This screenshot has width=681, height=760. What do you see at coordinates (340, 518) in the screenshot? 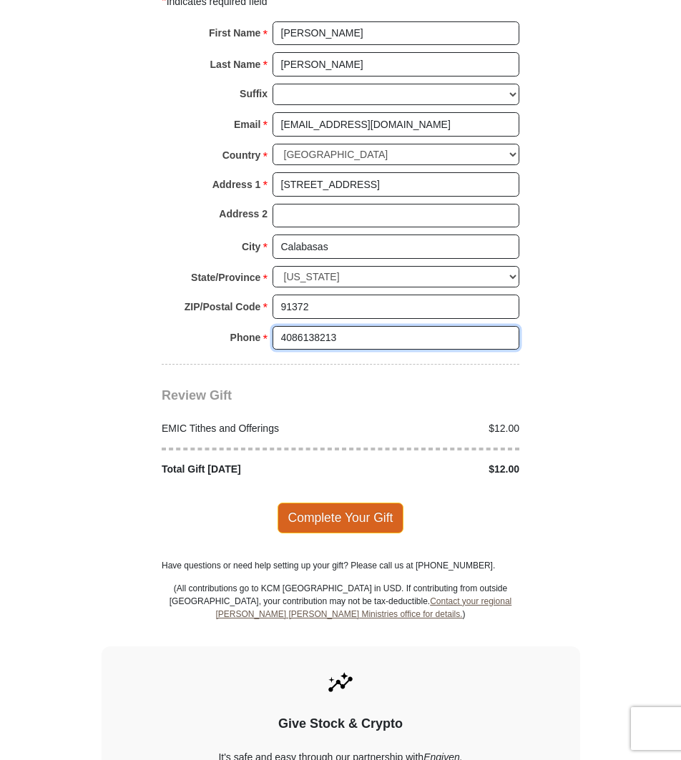
I see `span: Complete Your Gift` at bounding box center [340, 518].